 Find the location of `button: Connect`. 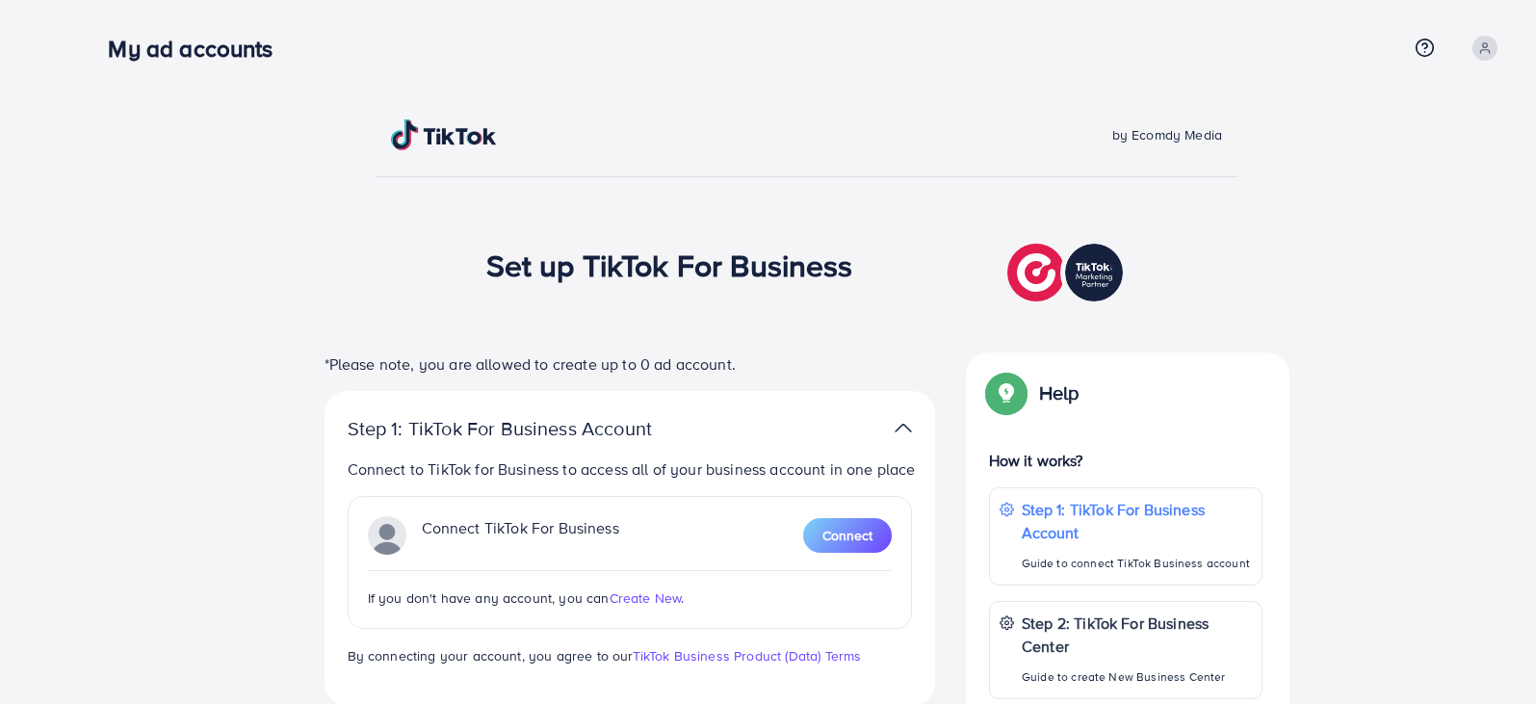

button: Connect is located at coordinates (848, 536).